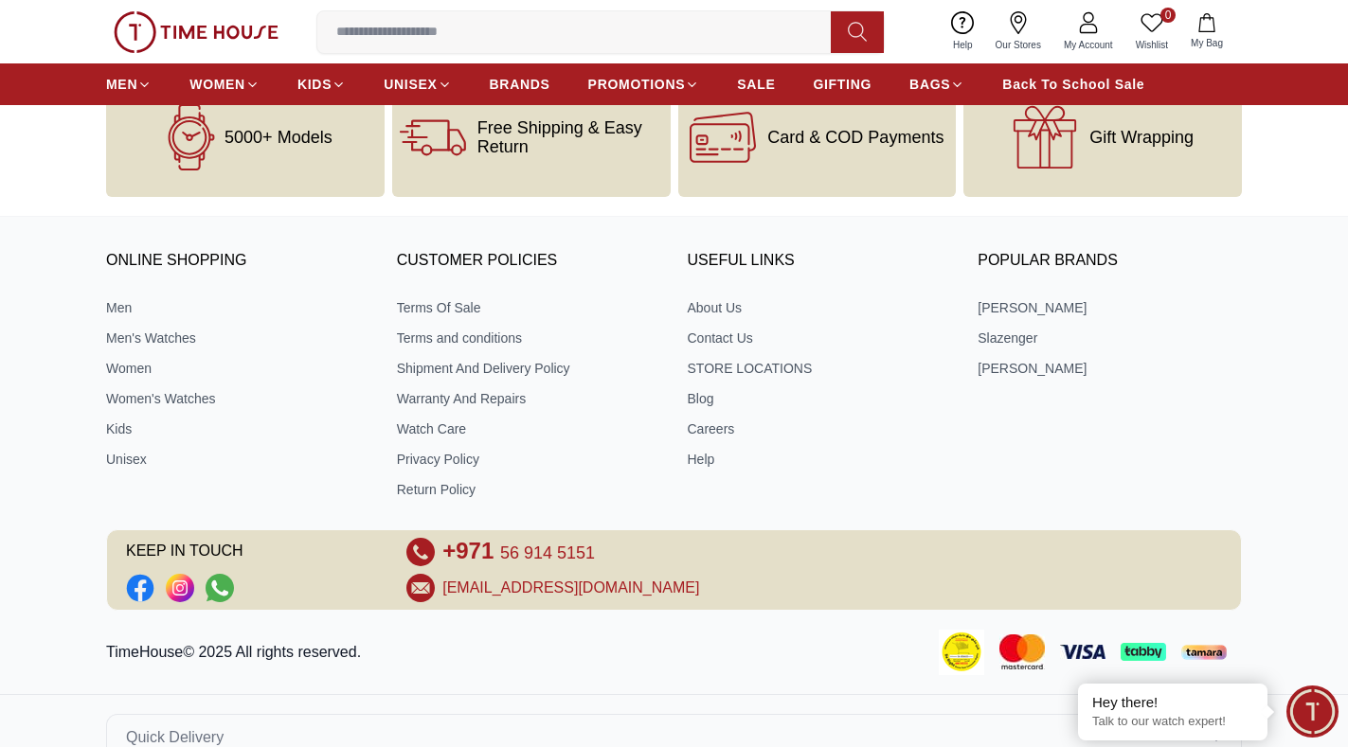 This screenshot has height=747, width=1348. Describe the element at coordinates (548, 553) in the screenshot. I see `span: 56 914 5151` at that location.